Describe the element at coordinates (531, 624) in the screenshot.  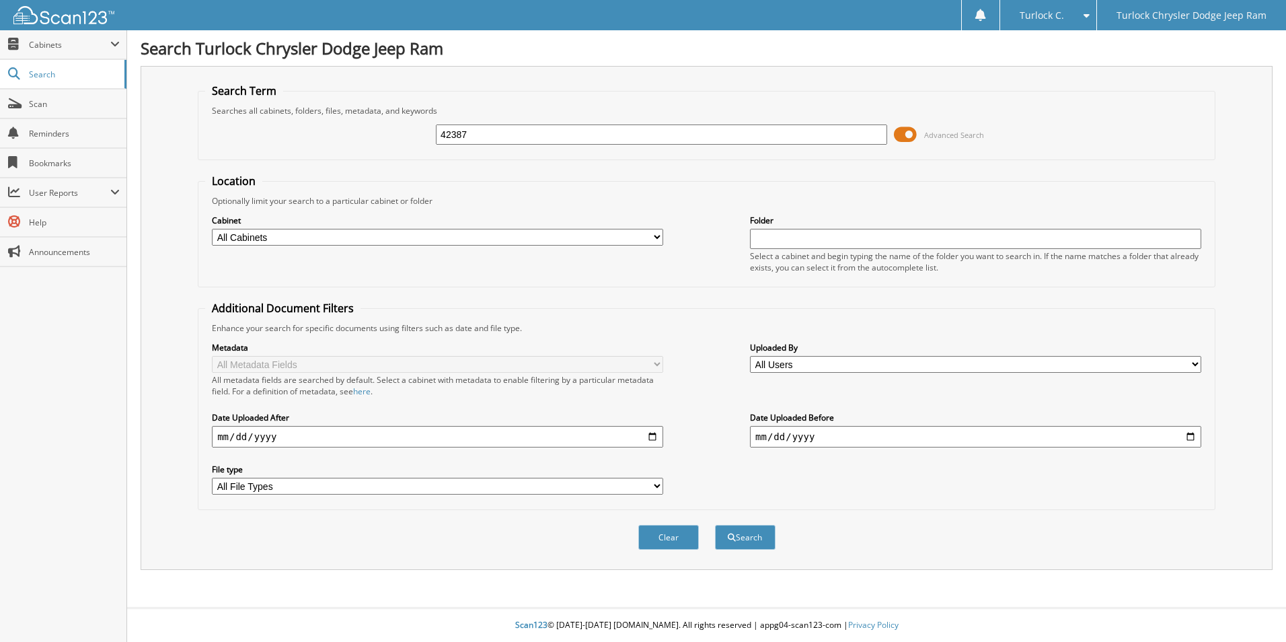
I see `span: Scan123` at that location.